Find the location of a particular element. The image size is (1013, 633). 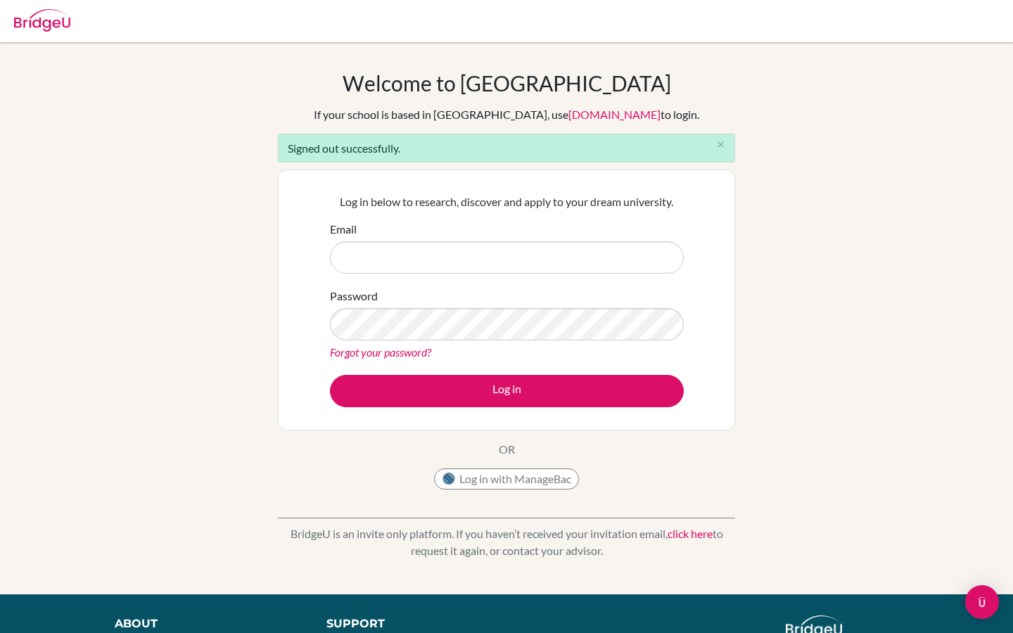

i: close is located at coordinates (721, 144).